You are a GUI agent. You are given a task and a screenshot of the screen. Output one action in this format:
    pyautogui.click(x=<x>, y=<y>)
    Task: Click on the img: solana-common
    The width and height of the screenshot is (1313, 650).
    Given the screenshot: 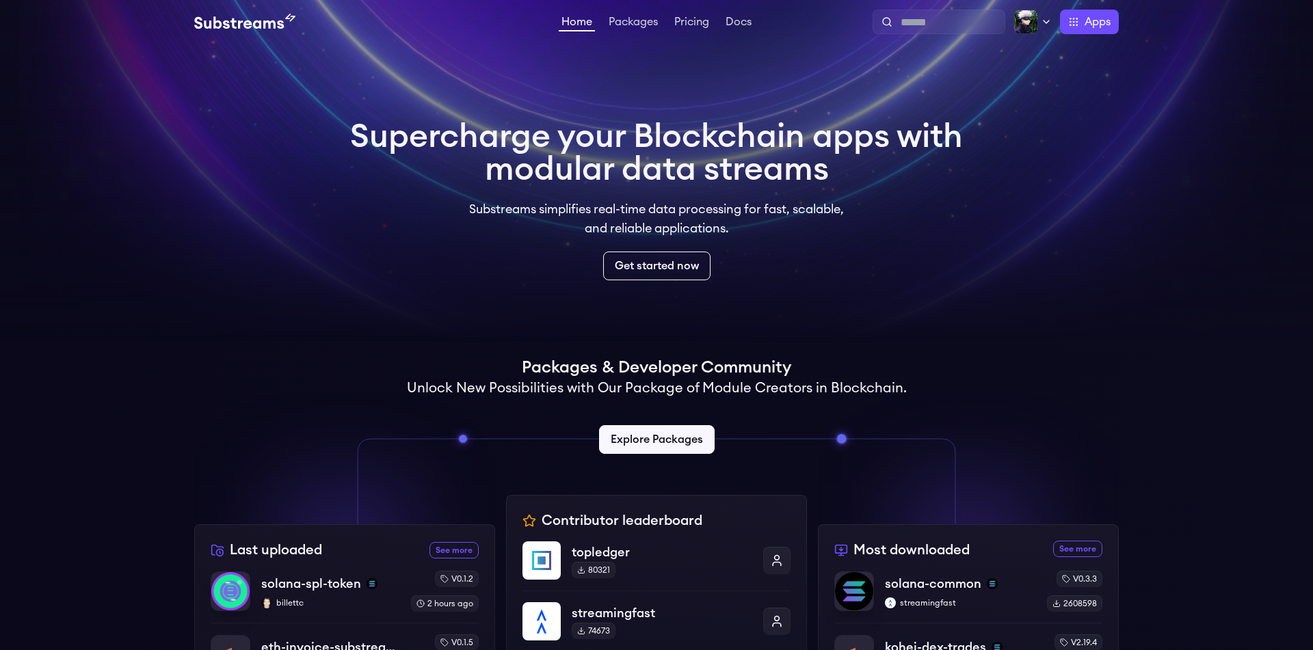 What is the action you would take?
    pyautogui.click(x=854, y=591)
    